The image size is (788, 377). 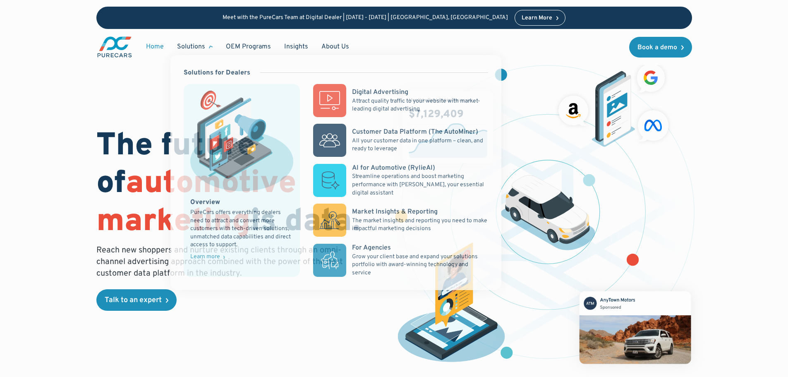 What do you see at coordinates (400, 260) in the screenshot?
I see `a: For AgenciesGrow your client base and expand your solutions portfolio with award-winning technolo...` at bounding box center [400, 260].